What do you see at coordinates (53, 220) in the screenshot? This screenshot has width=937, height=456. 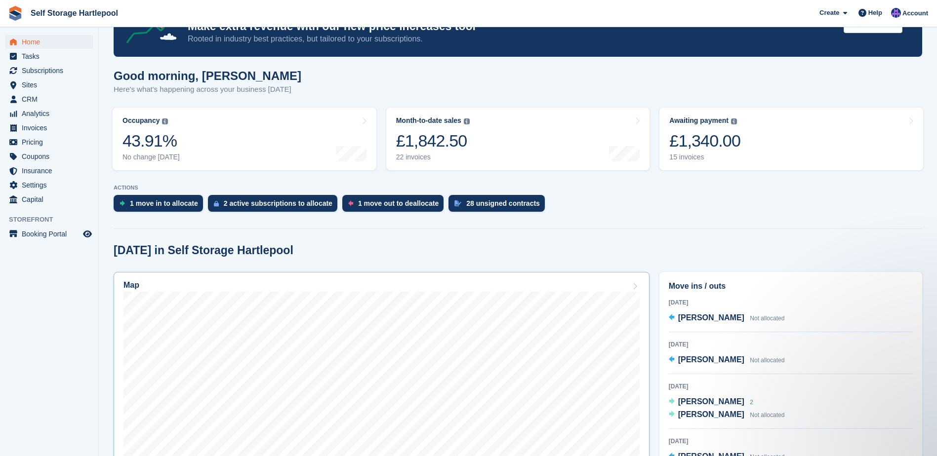 I see `span: Storefront` at bounding box center [53, 220].